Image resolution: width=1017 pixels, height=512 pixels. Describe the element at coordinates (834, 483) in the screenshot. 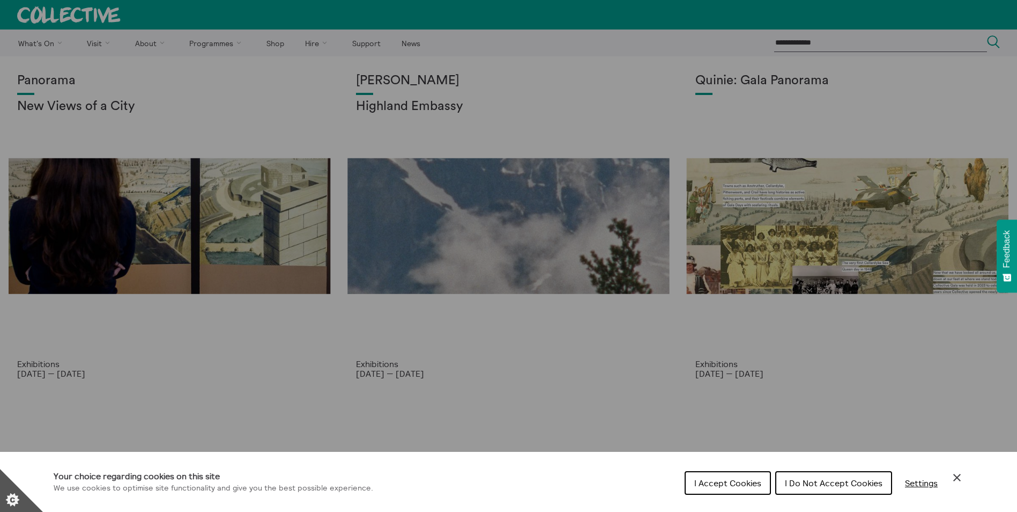

I see `button: I Do Not Accept Cookies` at that location.